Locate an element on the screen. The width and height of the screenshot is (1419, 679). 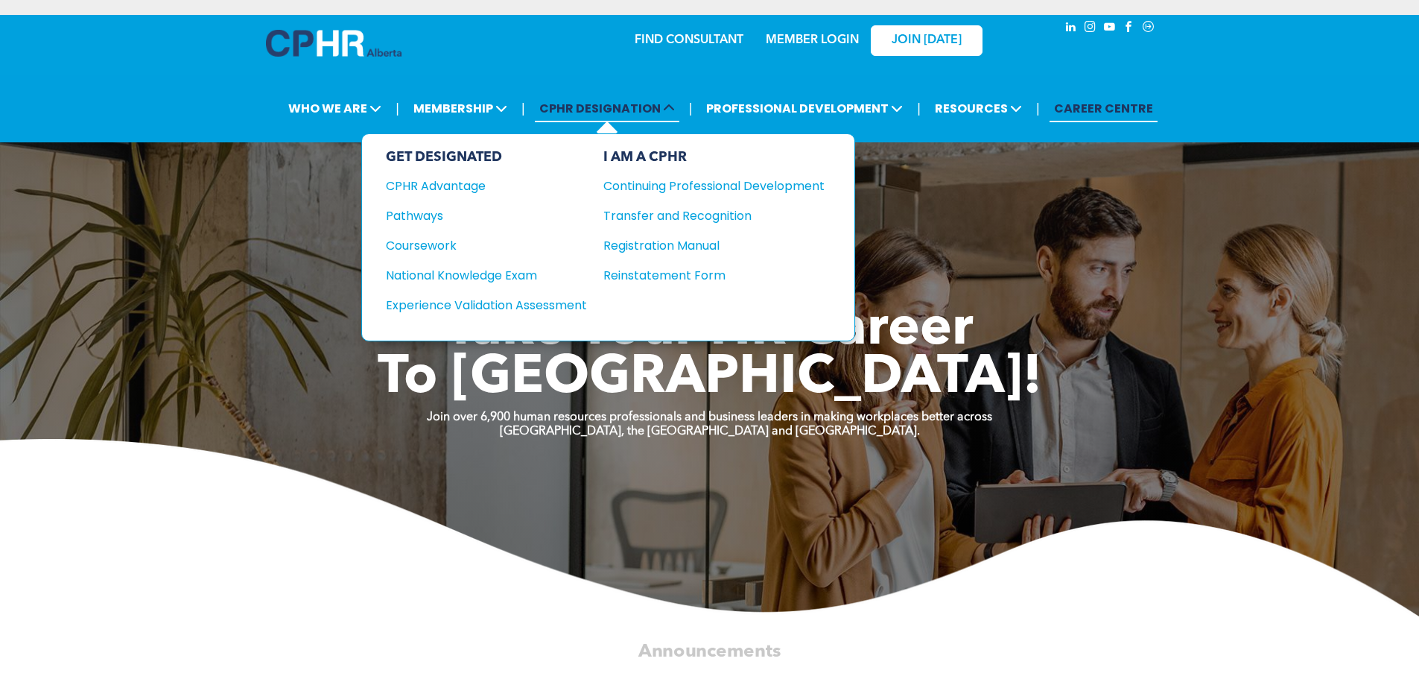
a: FIND CONSULTANT is located at coordinates (689, 40).